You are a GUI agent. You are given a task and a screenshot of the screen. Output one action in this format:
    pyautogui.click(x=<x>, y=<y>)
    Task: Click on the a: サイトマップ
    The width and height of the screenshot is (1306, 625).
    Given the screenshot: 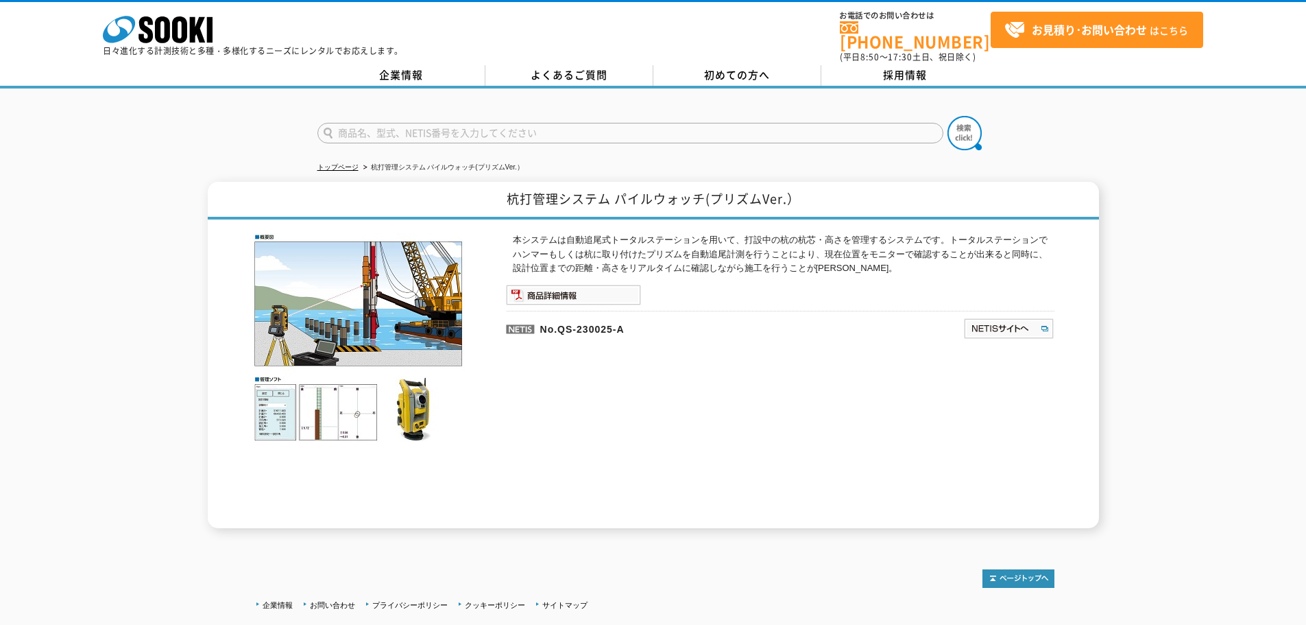 What is the action you would take?
    pyautogui.click(x=565, y=605)
    